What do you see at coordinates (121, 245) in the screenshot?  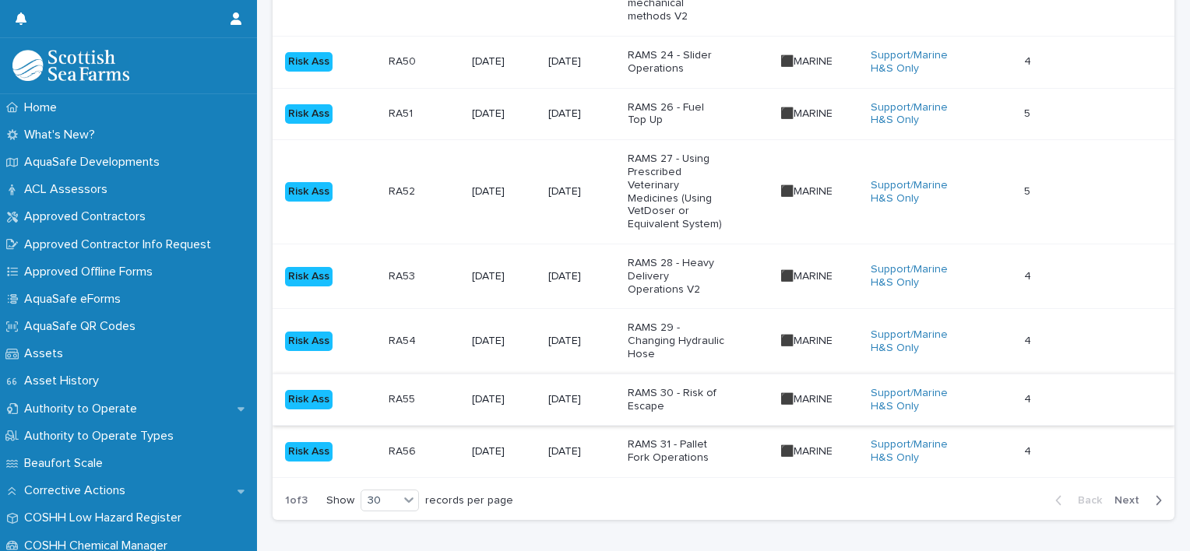 I see `p: Approved Contractor Info Request` at bounding box center [121, 245].